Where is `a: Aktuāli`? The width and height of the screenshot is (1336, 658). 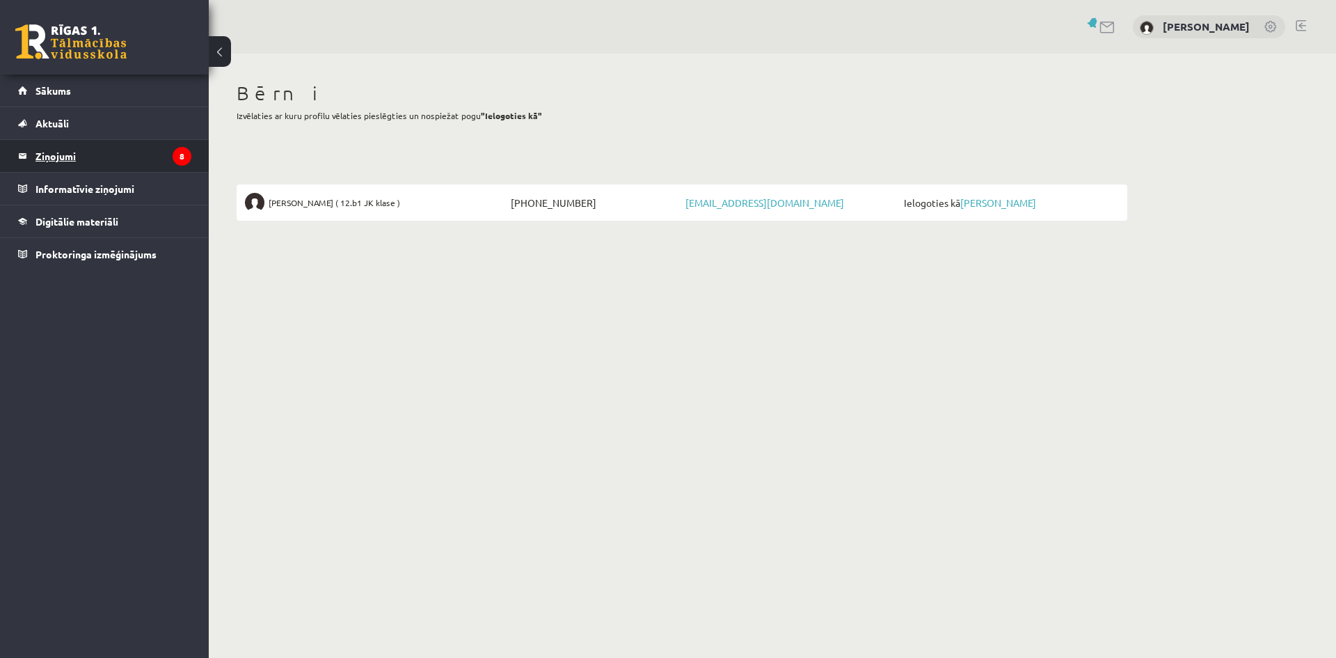
a: Aktuāli is located at coordinates (104, 123).